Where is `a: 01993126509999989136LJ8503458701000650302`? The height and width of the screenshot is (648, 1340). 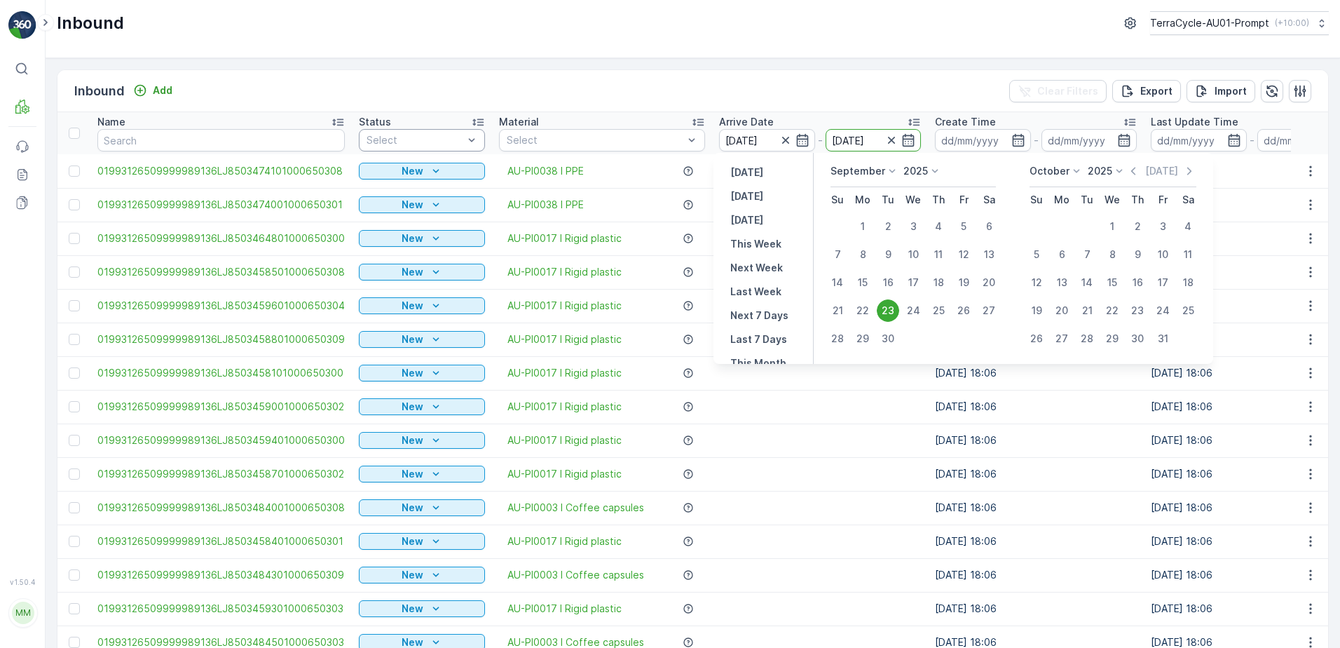 a: 01993126509999989136LJ8503458701000650302 is located at coordinates (221, 474).